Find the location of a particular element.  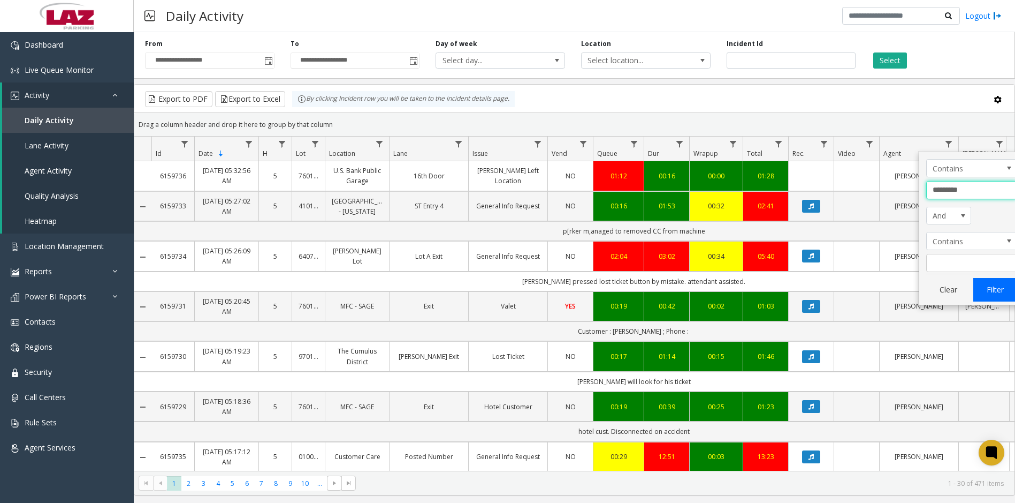

span: Video is located at coordinates (847, 153).